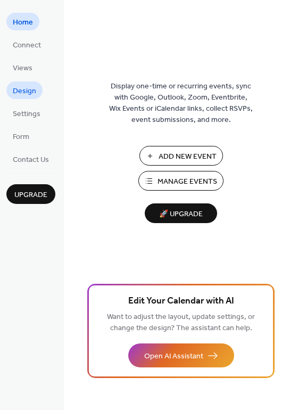  Describe the element at coordinates (22, 68) in the screenshot. I see `span: Views` at that location.